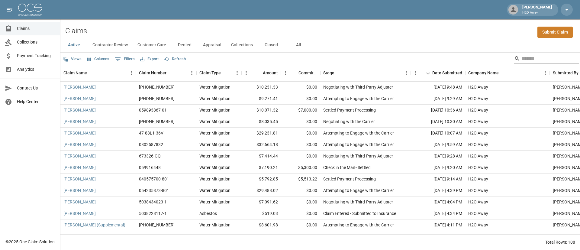 This screenshot has height=250, width=580. Describe the element at coordinates (565, 73) in the screenshot. I see `div: Submitted By` at that location.